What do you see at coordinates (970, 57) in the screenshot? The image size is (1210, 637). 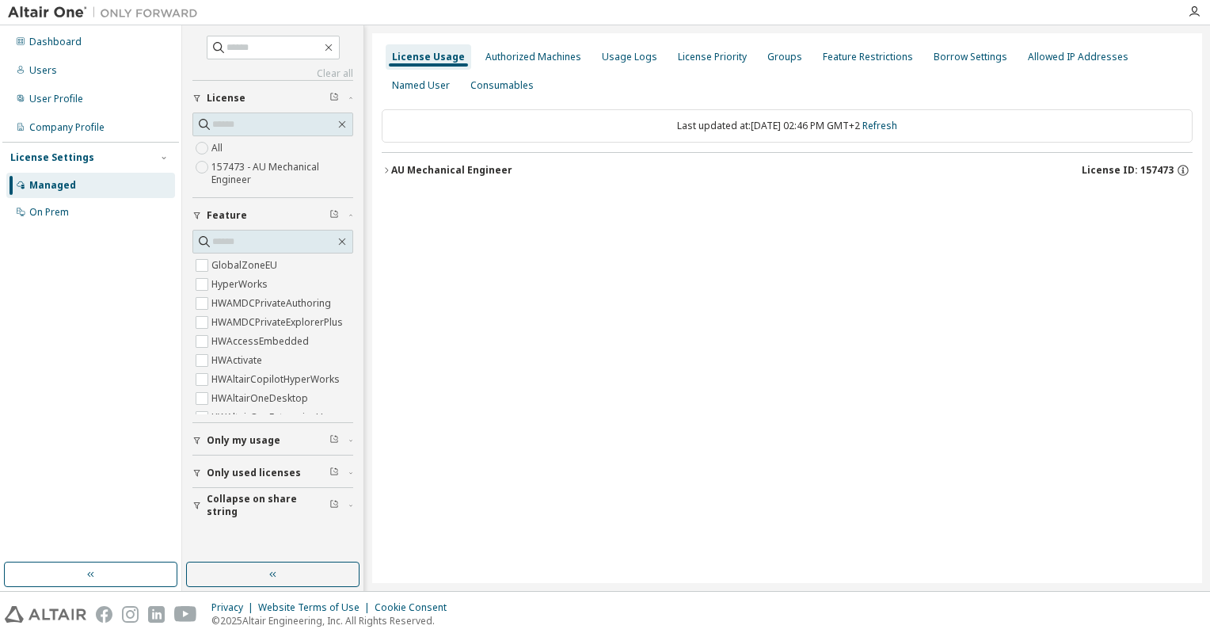 I see `div: Borrow Settings` at bounding box center [970, 57].